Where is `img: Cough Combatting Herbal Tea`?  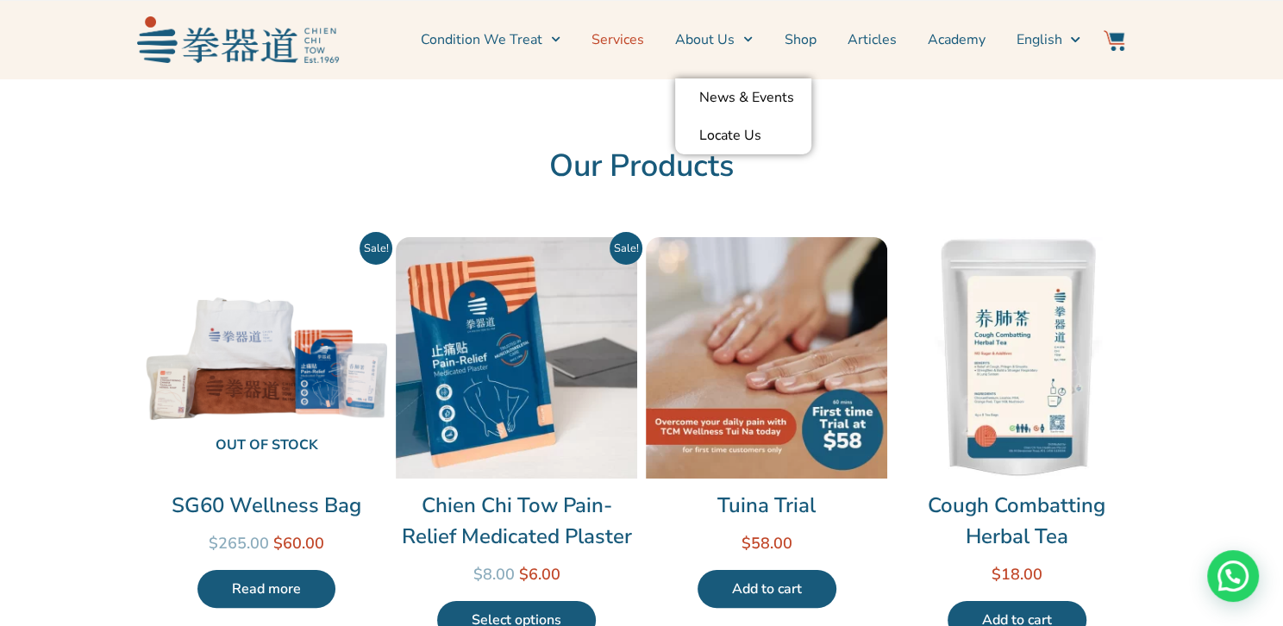 img: Cough Combatting Herbal Tea is located at coordinates (1016, 358).